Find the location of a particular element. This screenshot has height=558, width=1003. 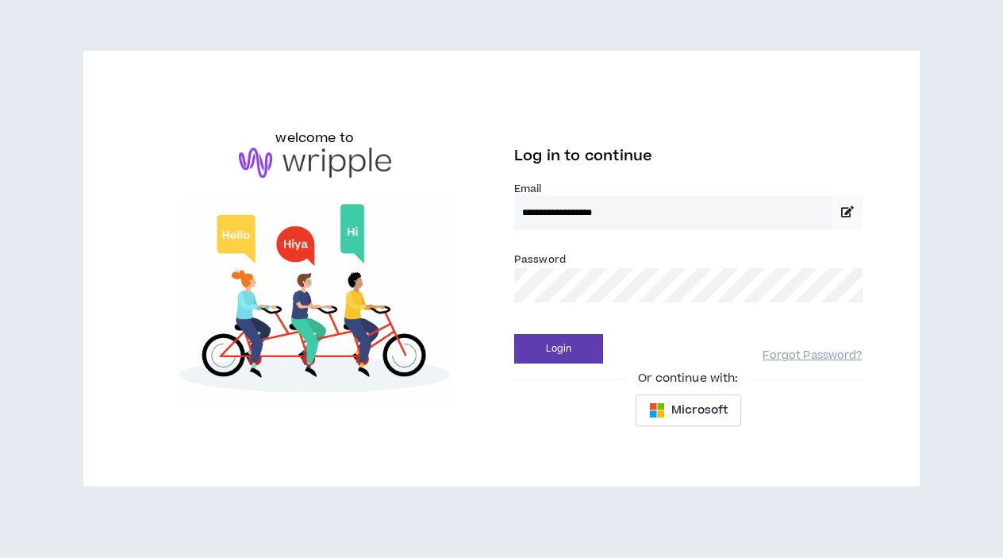

span: Log in to continue is located at coordinates (583, 156).